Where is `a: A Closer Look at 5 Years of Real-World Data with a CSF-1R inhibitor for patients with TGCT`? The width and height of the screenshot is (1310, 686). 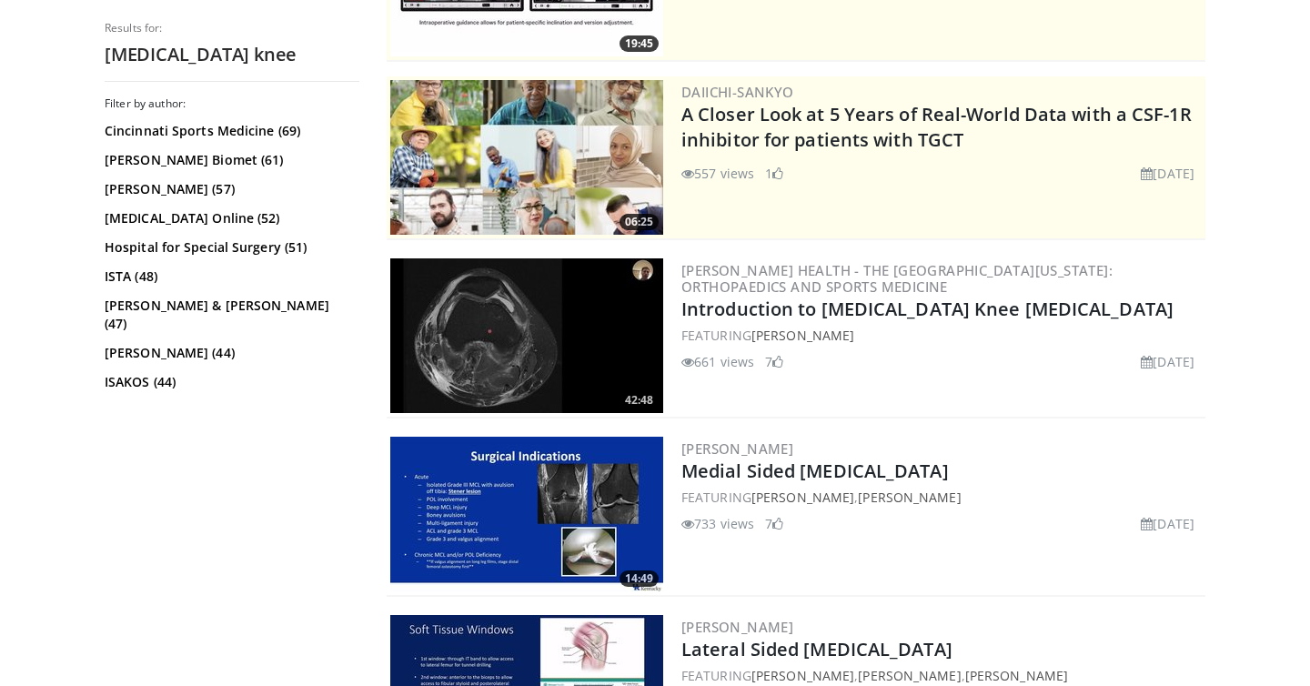 a: A Closer Look at 5 Years of Real-World Data with a CSF-1R inhibitor for patients with TGCT is located at coordinates (936, 126).